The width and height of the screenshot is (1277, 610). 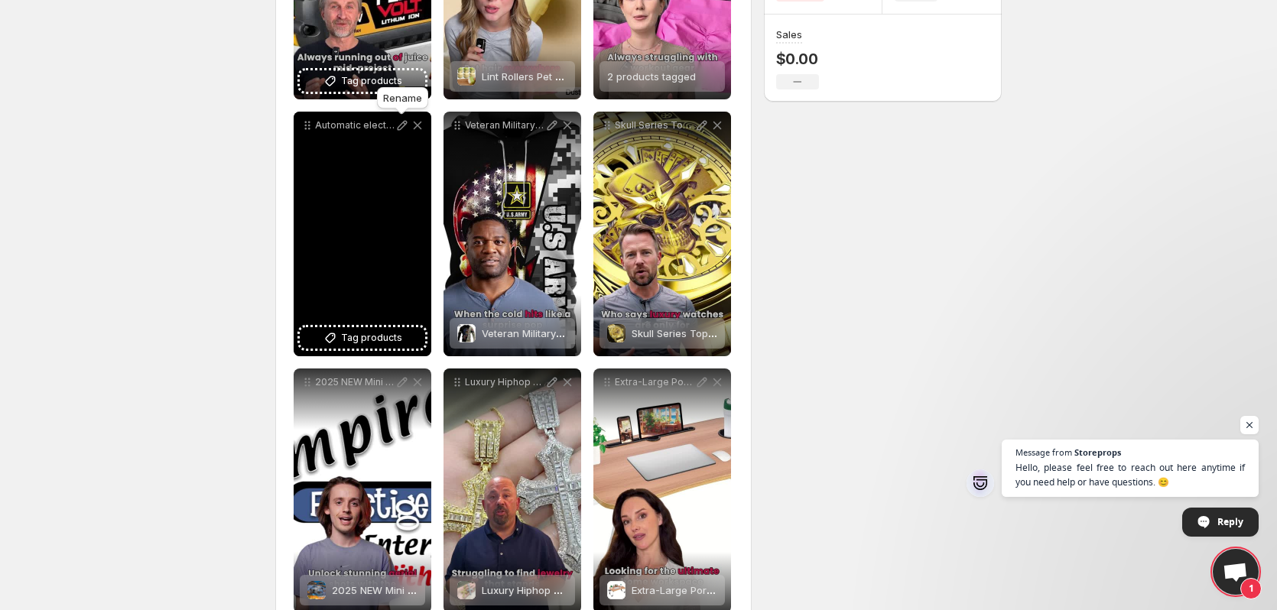 I want to click on span: Storeprops, so click(x=1097, y=452).